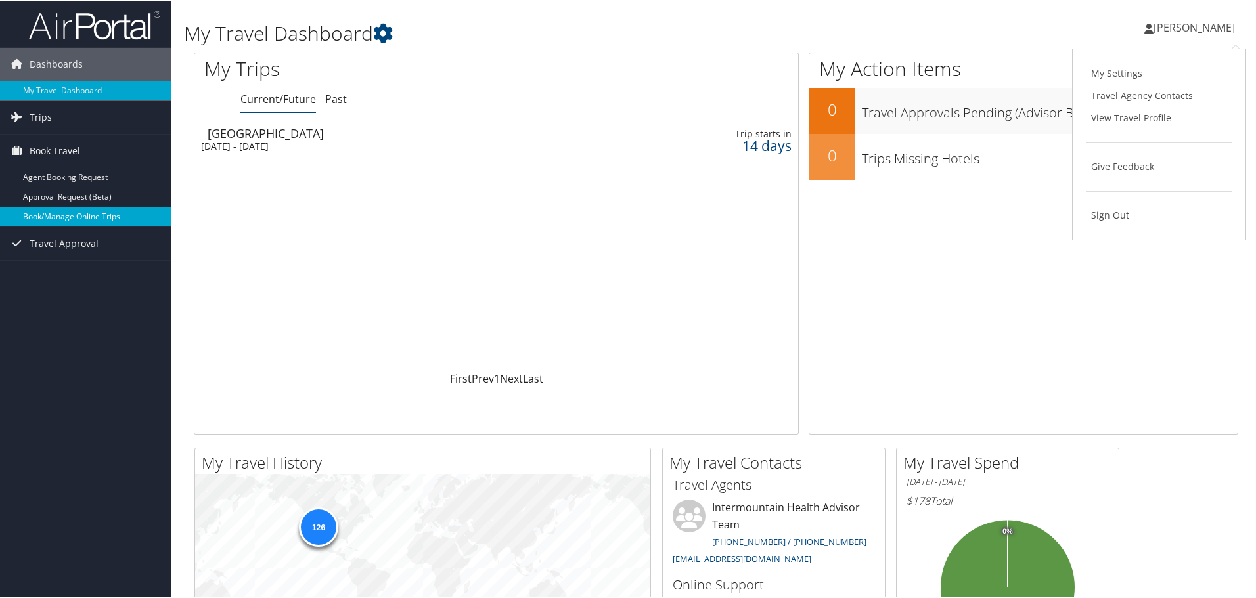 The width and height of the screenshot is (1256, 598). What do you see at coordinates (1158, 95) in the screenshot?
I see `a: Travel Agency Contacts` at bounding box center [1158, 95].